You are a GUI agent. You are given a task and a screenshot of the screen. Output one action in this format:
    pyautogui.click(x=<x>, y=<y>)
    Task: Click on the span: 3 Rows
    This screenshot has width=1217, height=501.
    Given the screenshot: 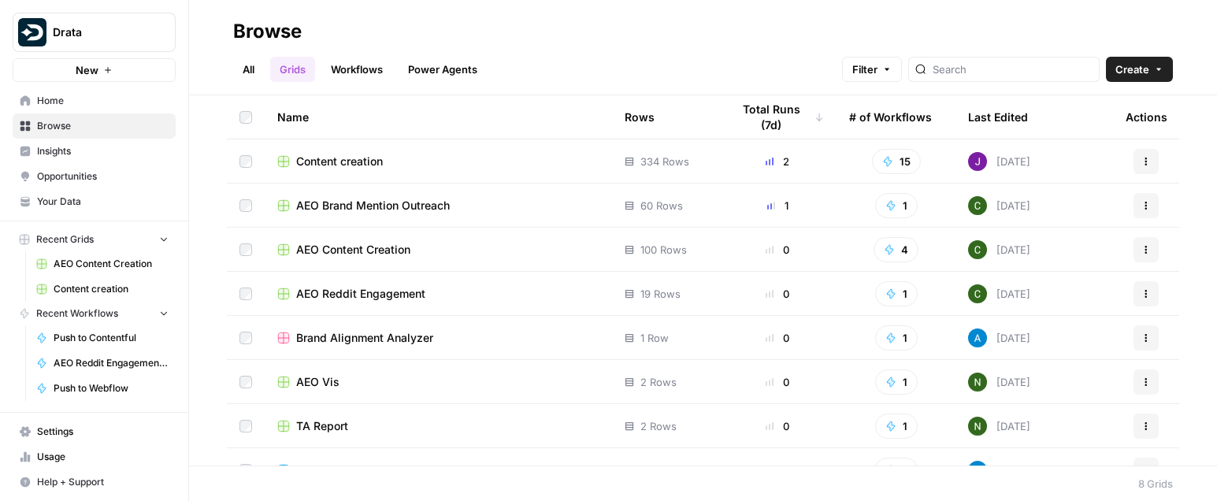 What is the action you would take?
    pyautogui.click(x=658, y=470)
    